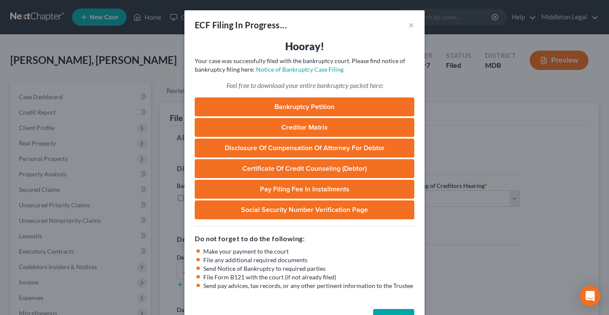 The image size is (609, 315). What do you see at coordinates (304, 189) in the screenshot?
I see `a: Pay Filing Fee in Installments` at bounding box center [304, 189].